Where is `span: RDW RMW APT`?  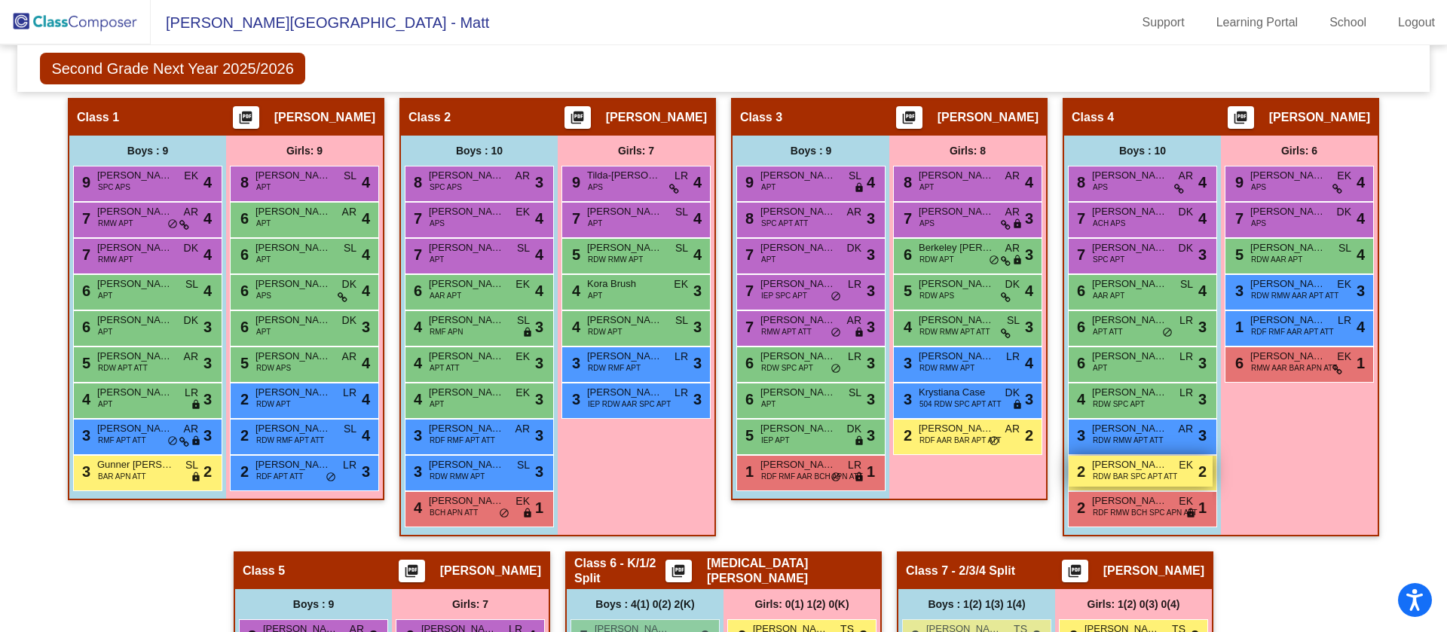 span: RDW RMW APT is located at coordinates (615, 259).